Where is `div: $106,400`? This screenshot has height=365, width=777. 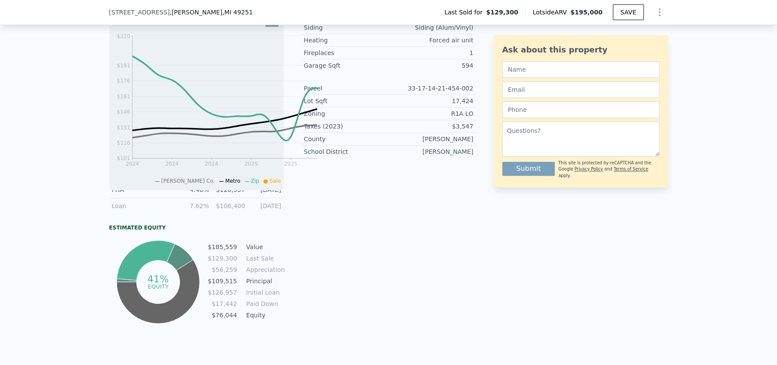
div: $106,400 is located at coordinates (230, 206).